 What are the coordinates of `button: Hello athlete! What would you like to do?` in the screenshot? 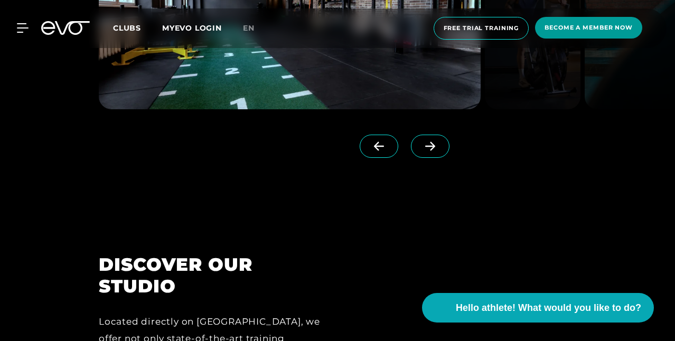 It's located at (538, 308).